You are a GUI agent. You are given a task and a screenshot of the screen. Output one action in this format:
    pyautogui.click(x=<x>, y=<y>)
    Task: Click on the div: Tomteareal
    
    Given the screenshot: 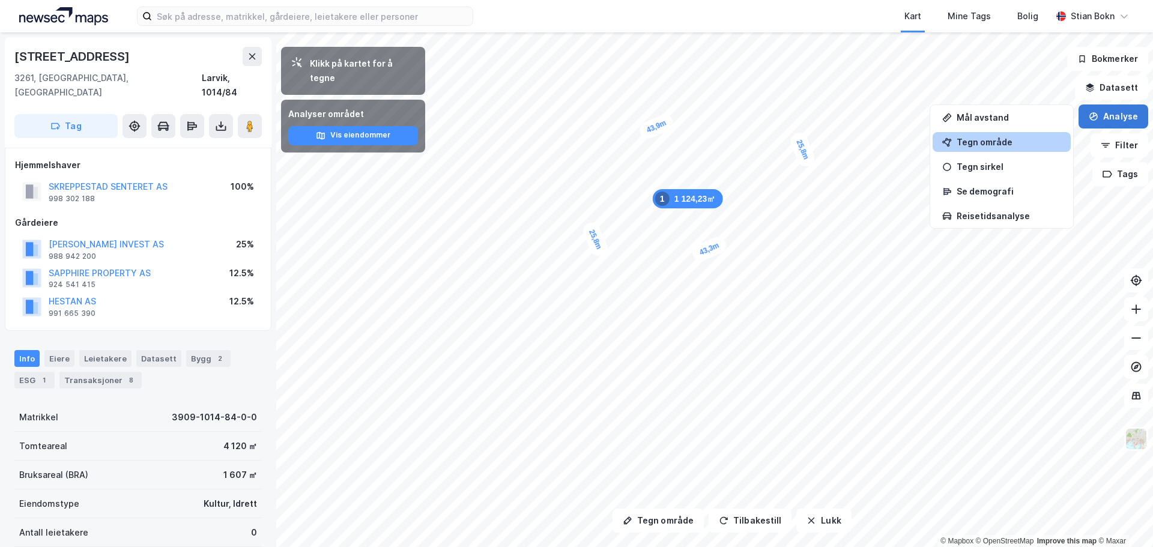 What is the action you would take?
    pyautogui.click(x=43, y=446)
    